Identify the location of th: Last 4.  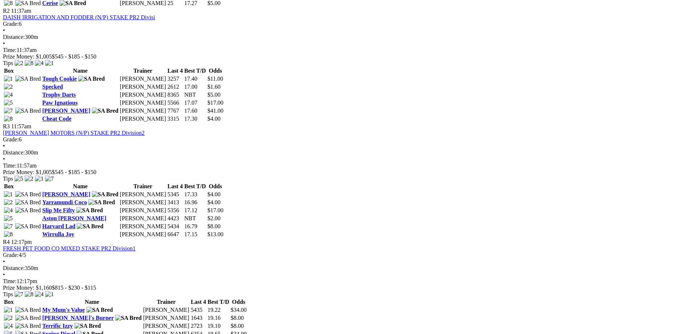
(198, 302).